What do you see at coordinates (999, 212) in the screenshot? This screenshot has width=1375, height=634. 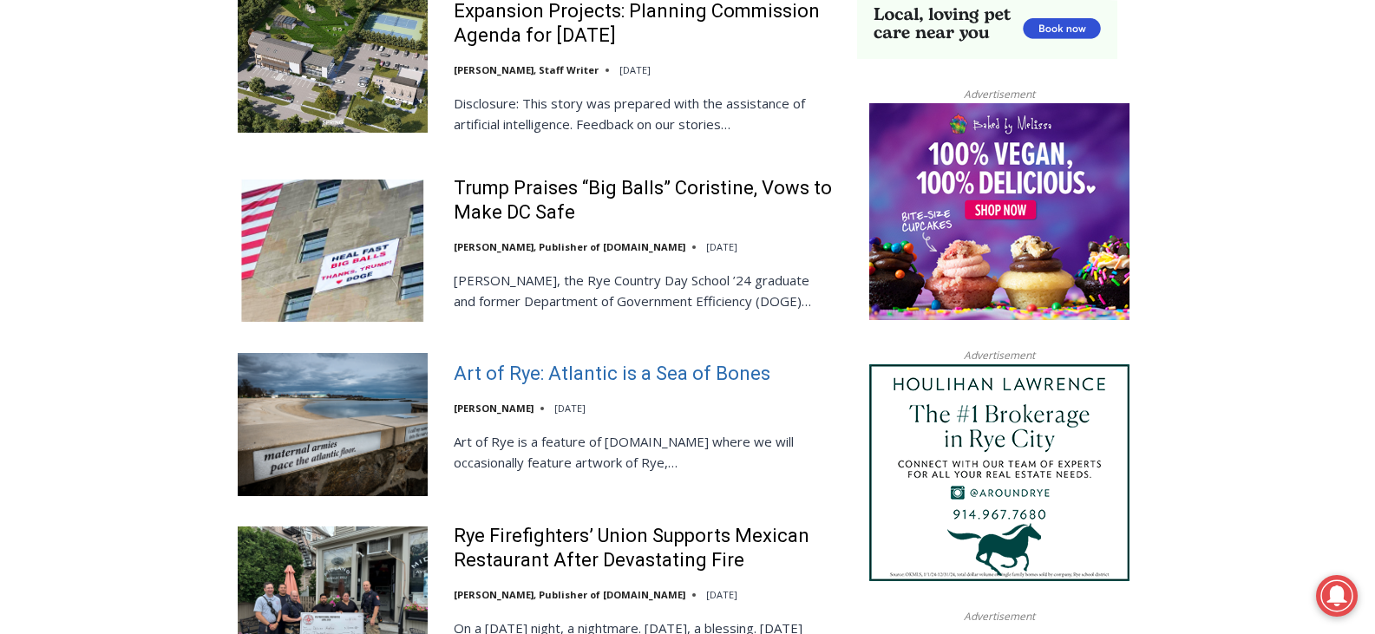 I see `img: Baked by Melissa` at bounding box center [999, 212].